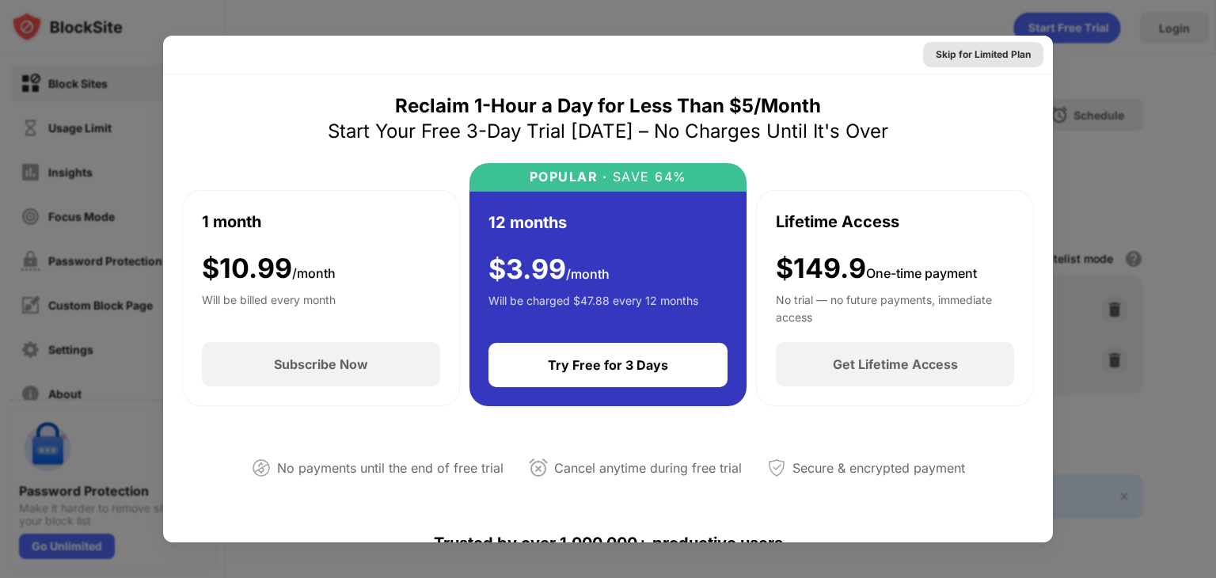 The width and height of the screenshot is (1216, 578). I want to click on div: No payments until the end of free trial, so click(390, 468).